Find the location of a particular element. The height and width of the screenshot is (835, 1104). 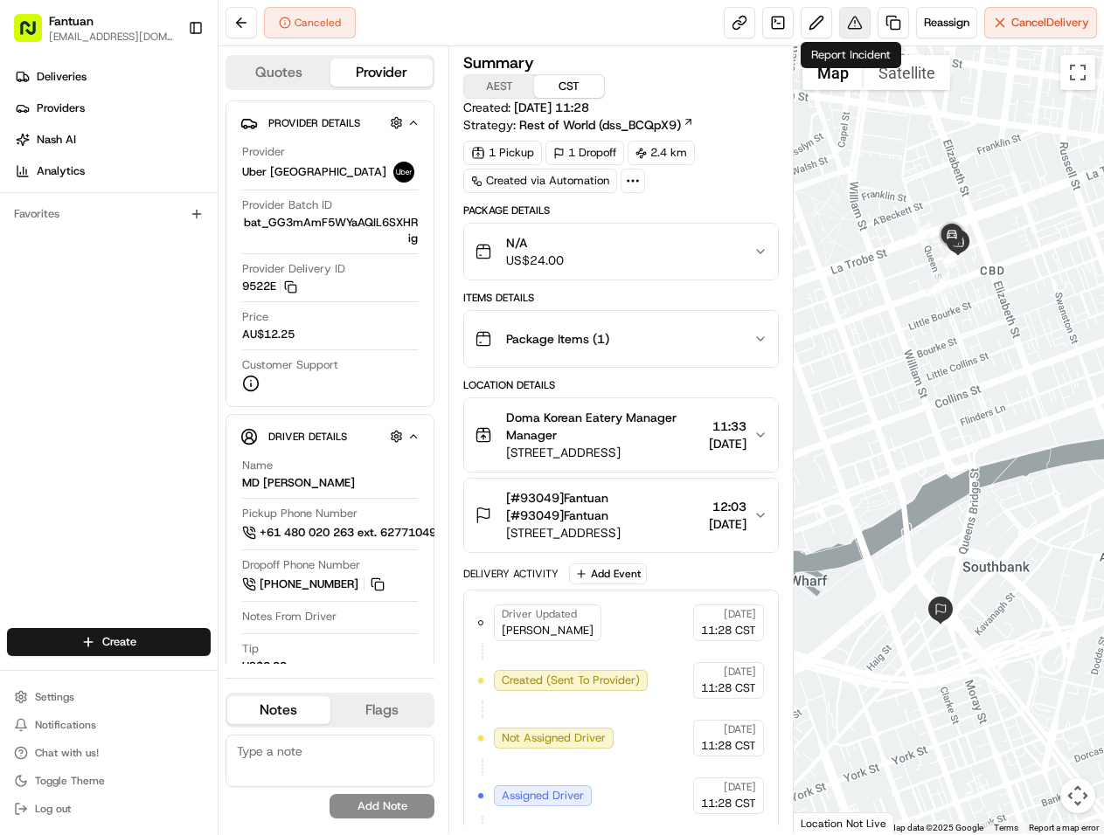

a: Analytics is located at coordinates (112, 171).